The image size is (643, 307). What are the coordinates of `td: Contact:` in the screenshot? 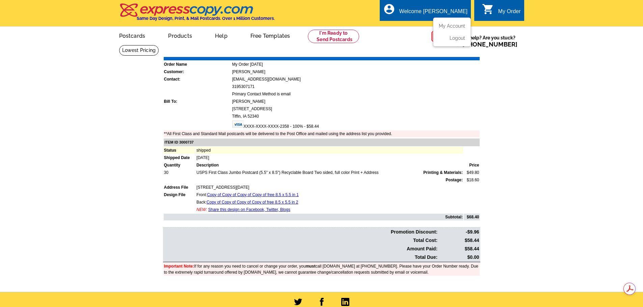 It's located at (197, 79).